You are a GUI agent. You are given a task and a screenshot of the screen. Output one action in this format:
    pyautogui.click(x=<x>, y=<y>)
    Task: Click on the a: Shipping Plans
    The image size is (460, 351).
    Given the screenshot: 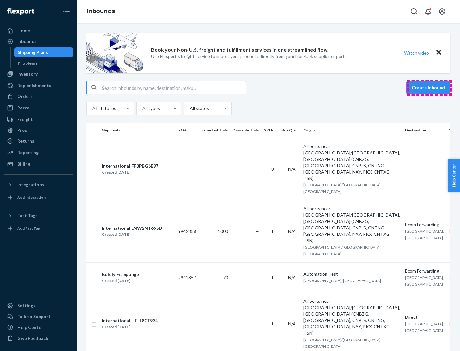 What is the action you would take?
    pyautogui.click(x=44, y=52)
    